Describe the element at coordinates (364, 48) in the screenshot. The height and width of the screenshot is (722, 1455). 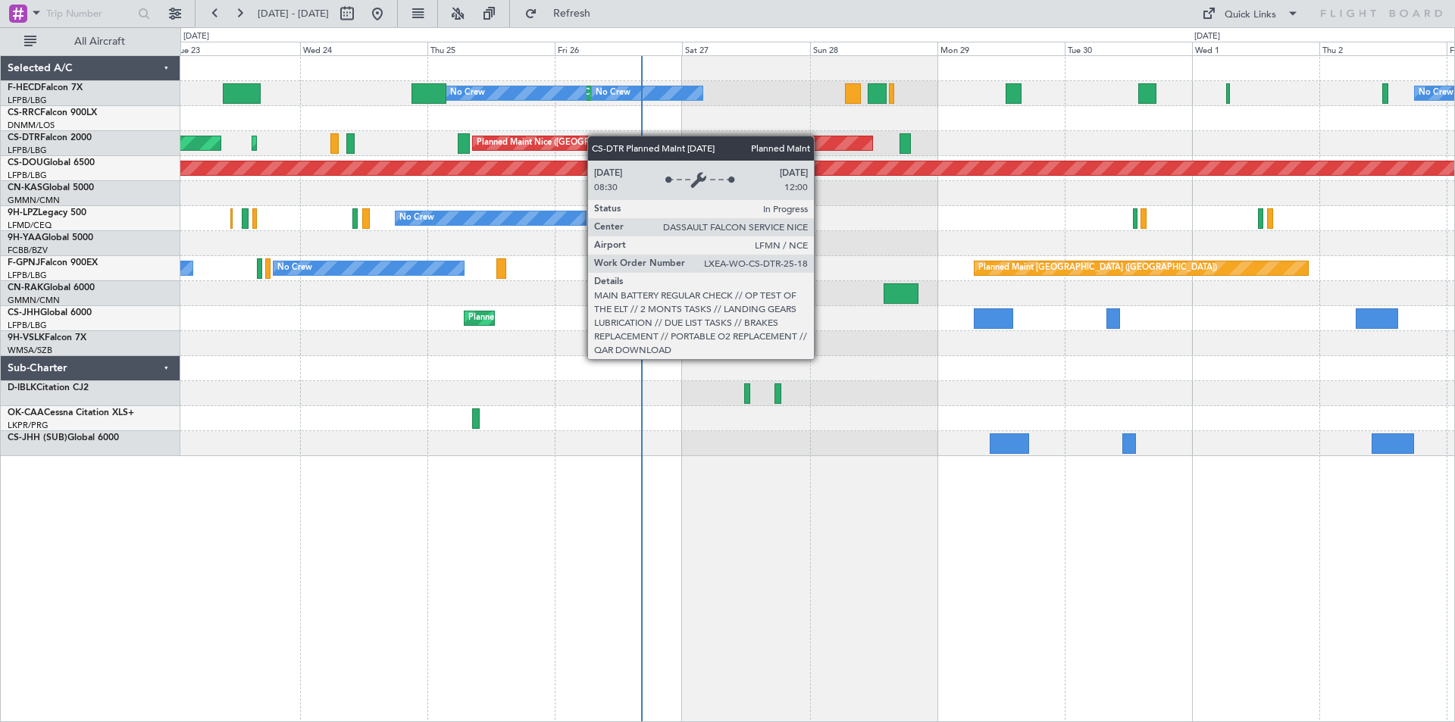
I see `div: Wed 24` at that location.